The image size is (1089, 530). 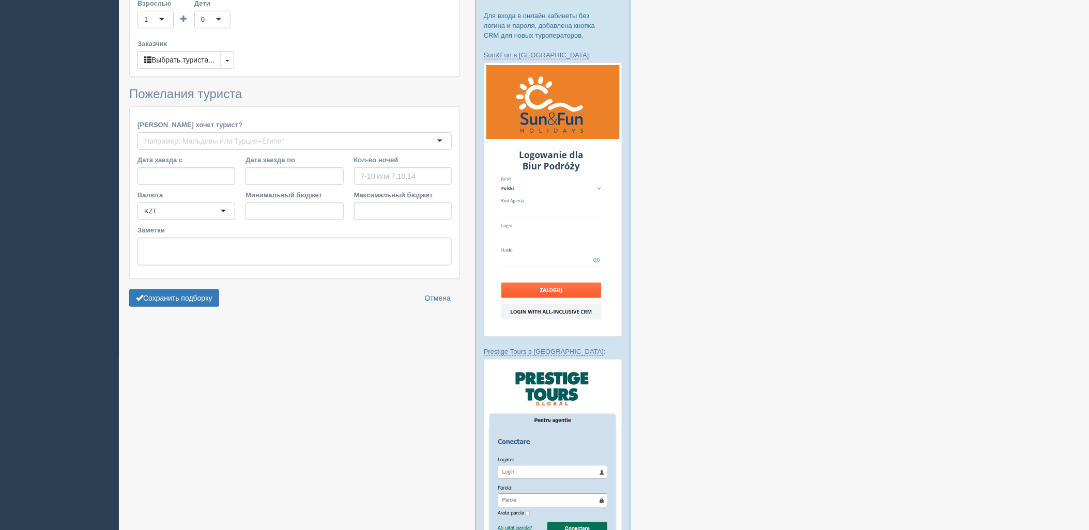 I want to click on label: Валюта, so click(x=186, y=195).